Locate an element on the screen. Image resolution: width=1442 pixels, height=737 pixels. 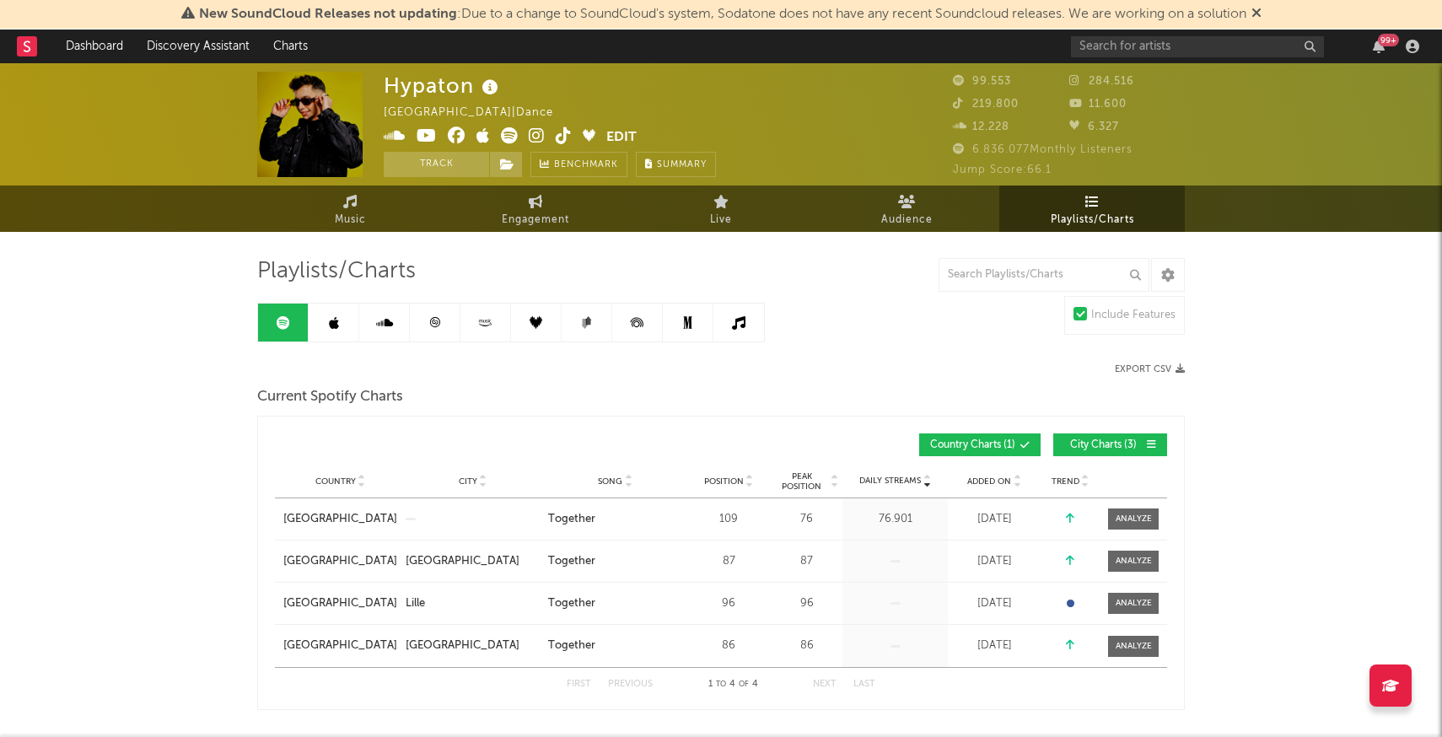
span: Engagement is located at coordinates (536, 220).